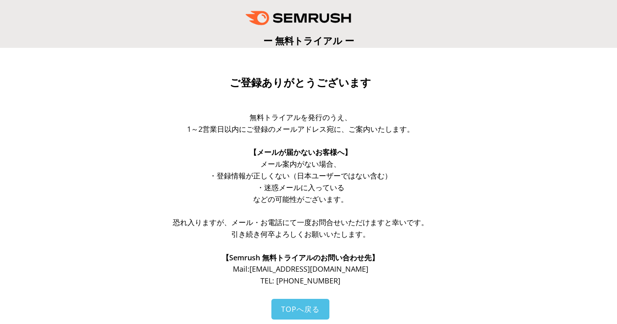 The height and width of the screenshot is (324, 617). What do you see at coordinates (300, 234) in the screenshot?
I see `span: 引き続き何卒よろしくお願いいたします。` at bounding box center [300, 234].